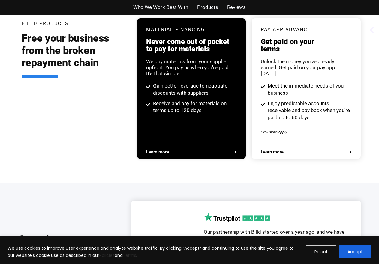  Describe the element at coordinates (237, 7) in the screenshot. I see `span: Reviews` at that location.